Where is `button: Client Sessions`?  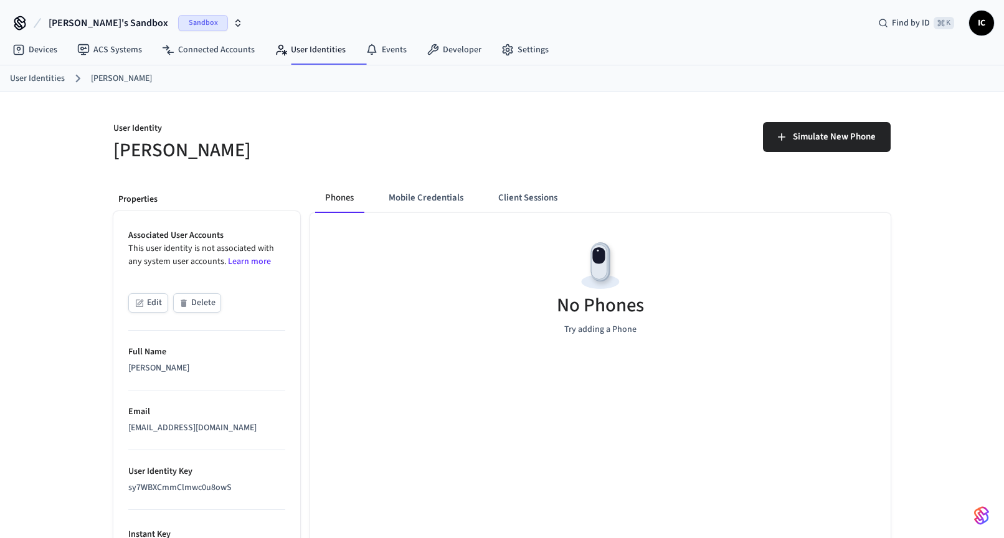 button: Client Sessions is located at coordinates (528, 198).